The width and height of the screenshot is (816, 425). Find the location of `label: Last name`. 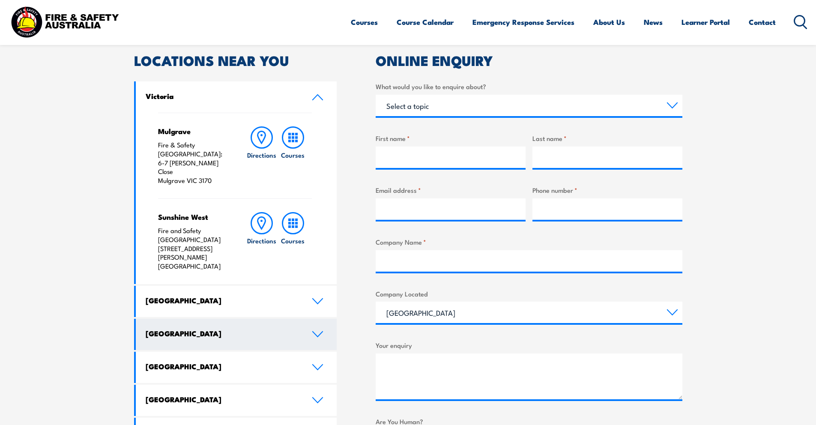

label: Last name is located at coordinates (607, 138).